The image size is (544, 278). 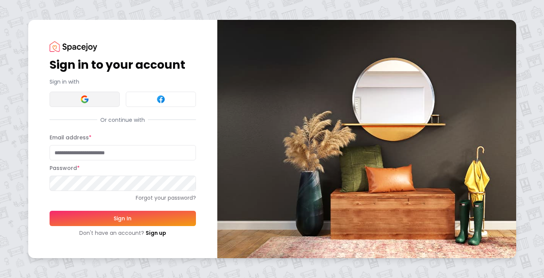 I want to click on img: Google signin, so click(x=85, y=99).